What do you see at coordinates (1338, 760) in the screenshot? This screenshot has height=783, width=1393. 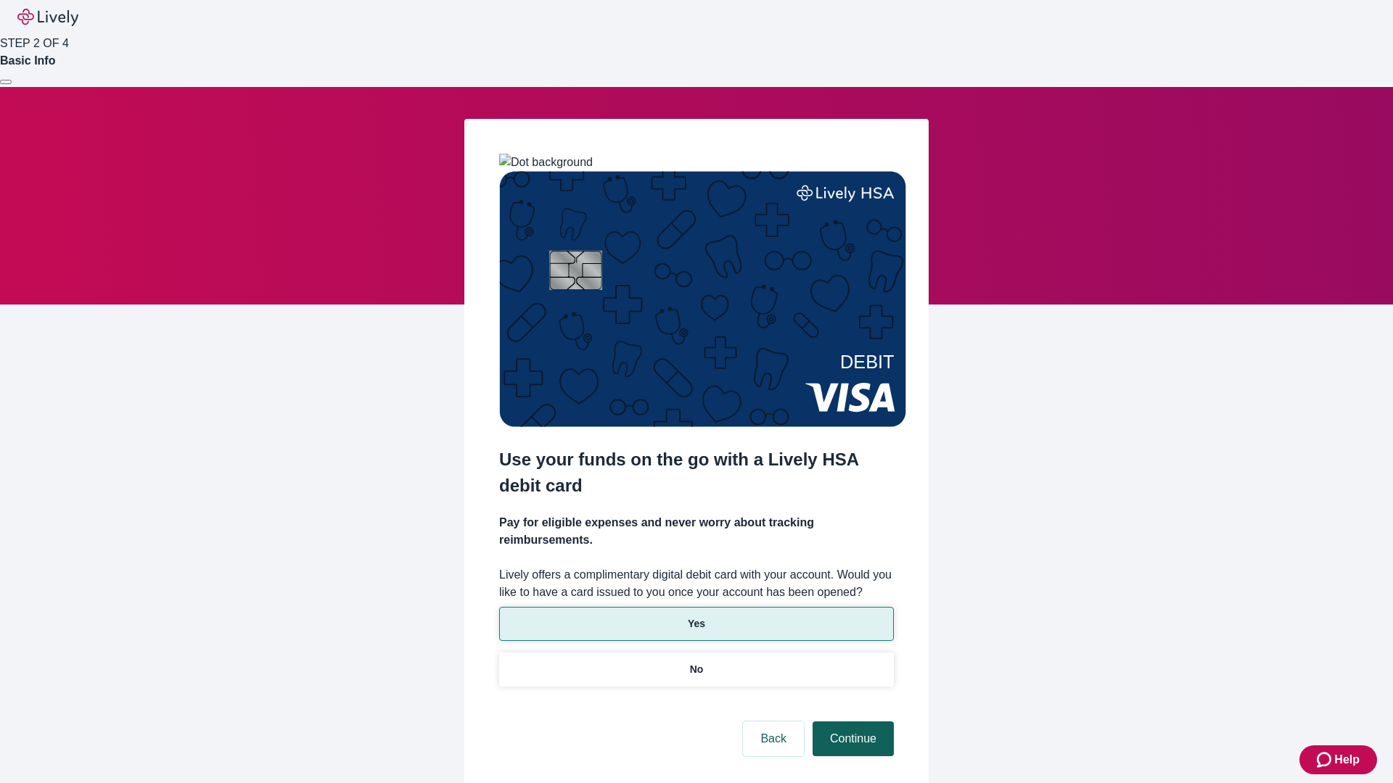 I see `button: Zendesk support iconHelp` at bounding box center [1338, 760].